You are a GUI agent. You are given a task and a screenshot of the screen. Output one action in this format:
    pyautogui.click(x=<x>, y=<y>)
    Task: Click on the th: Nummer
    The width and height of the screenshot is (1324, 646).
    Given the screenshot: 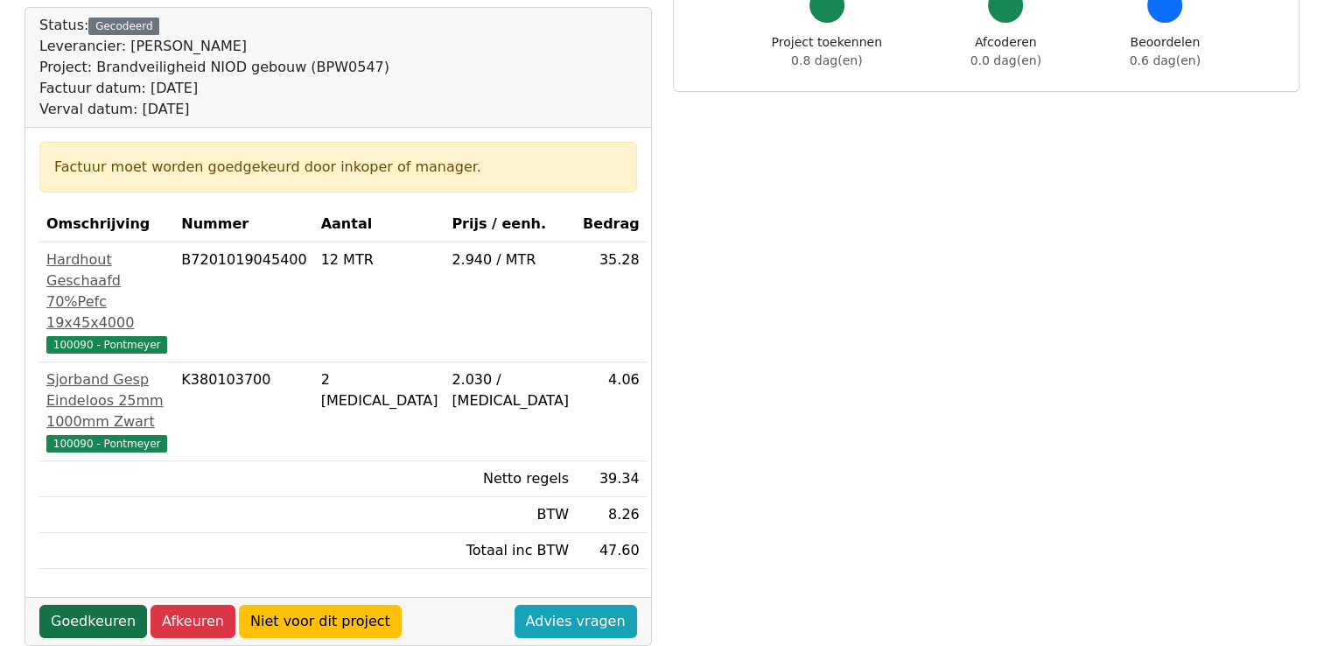 What is the action you would take?
    pyautogui.click(x=243, y=224)
    